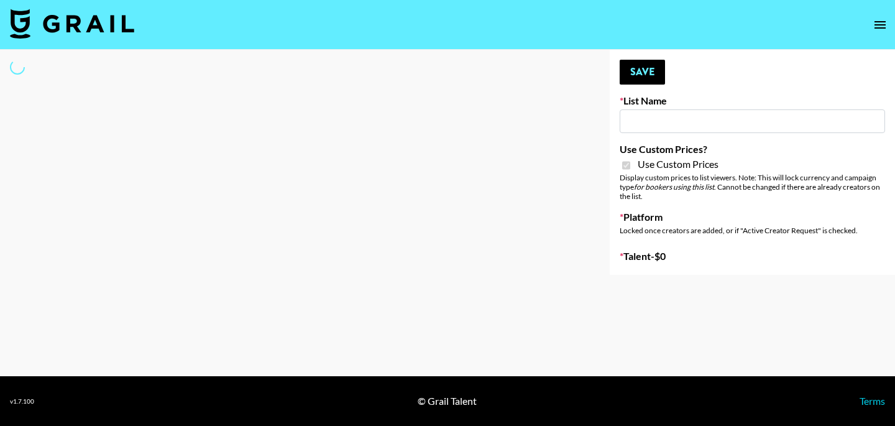 The height and width of the screenshot is (426, 895). Describe the element at coordinates (447, 401) in the screenshot. I see `div: © Grail Talent` at that location.